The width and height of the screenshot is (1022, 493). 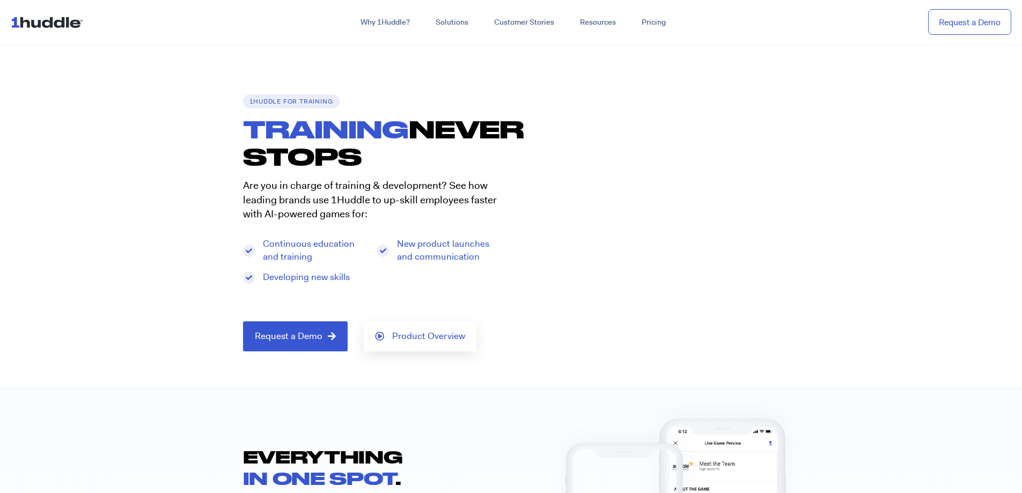 I want to click on a: Why 1Huddle?, so click(x=385, y=23).